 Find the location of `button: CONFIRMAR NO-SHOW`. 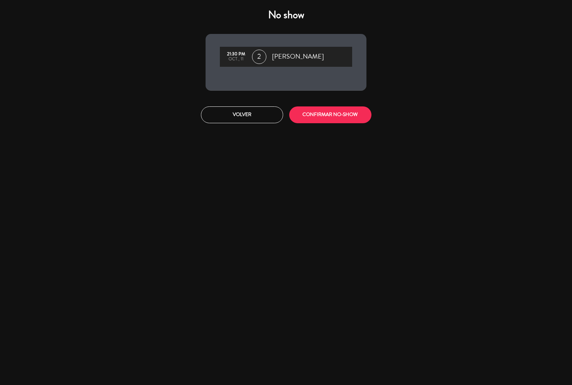

button: CONFIRMAR NO-SHOW is located at coordinates (330, 115).